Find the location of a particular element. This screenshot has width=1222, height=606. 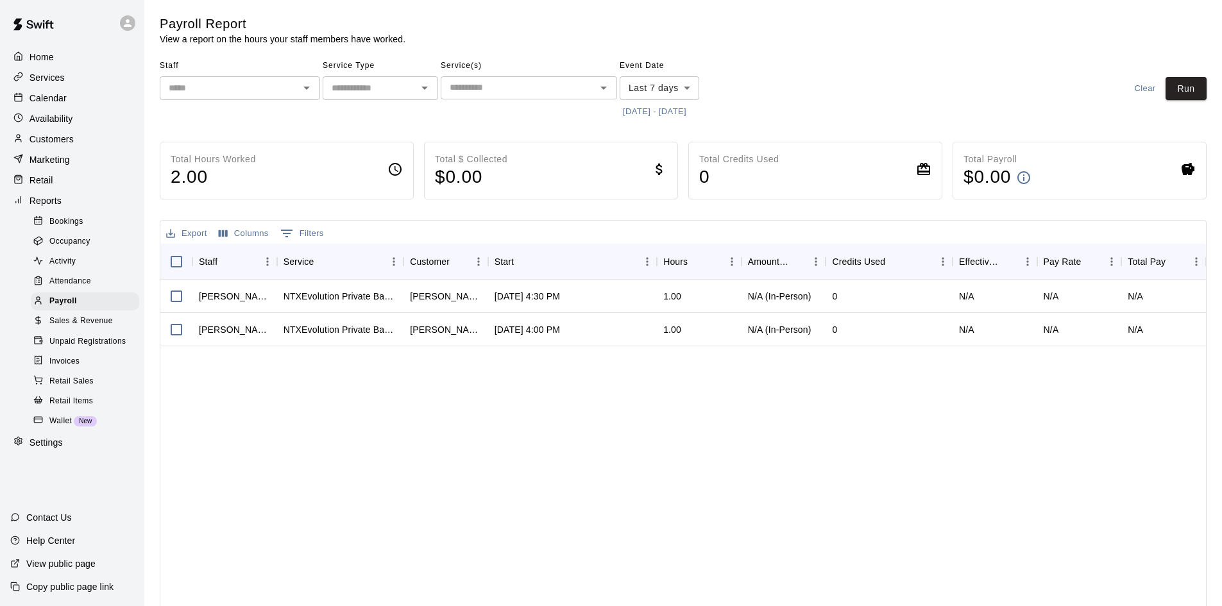

div: Sep 12, 2025, 4:00 PM is located at coordinates (527, 330).